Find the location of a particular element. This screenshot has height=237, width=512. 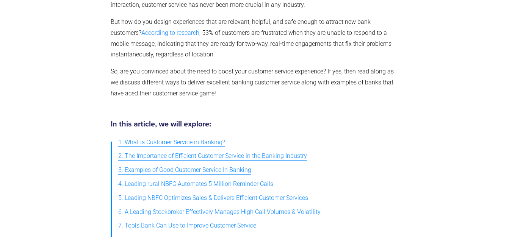

a: 5. Leading NBFC Optimizes Sales & Delivers Efficient Customer Services is located at coordinates (213, 198).